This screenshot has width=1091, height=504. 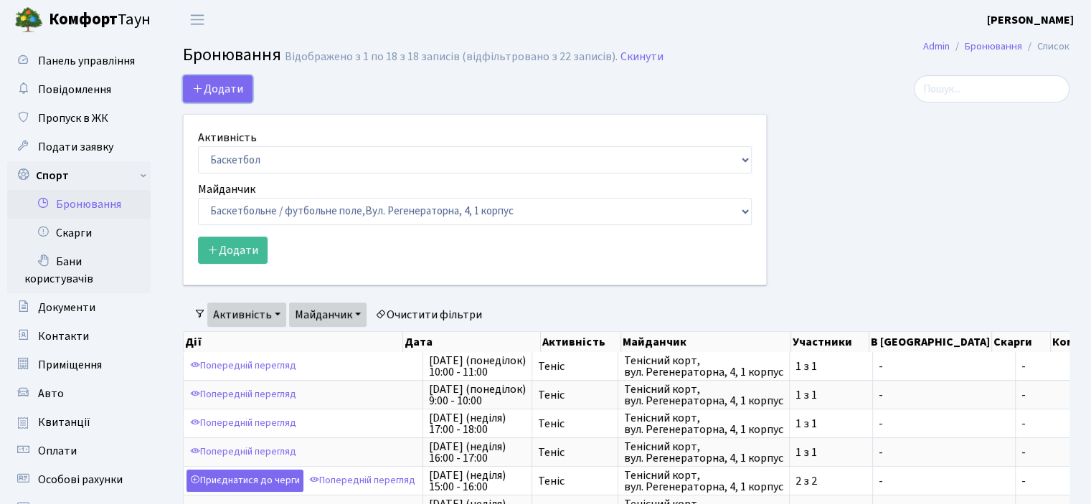 I want to click on span: Контакти, so click(x=63, y=336).